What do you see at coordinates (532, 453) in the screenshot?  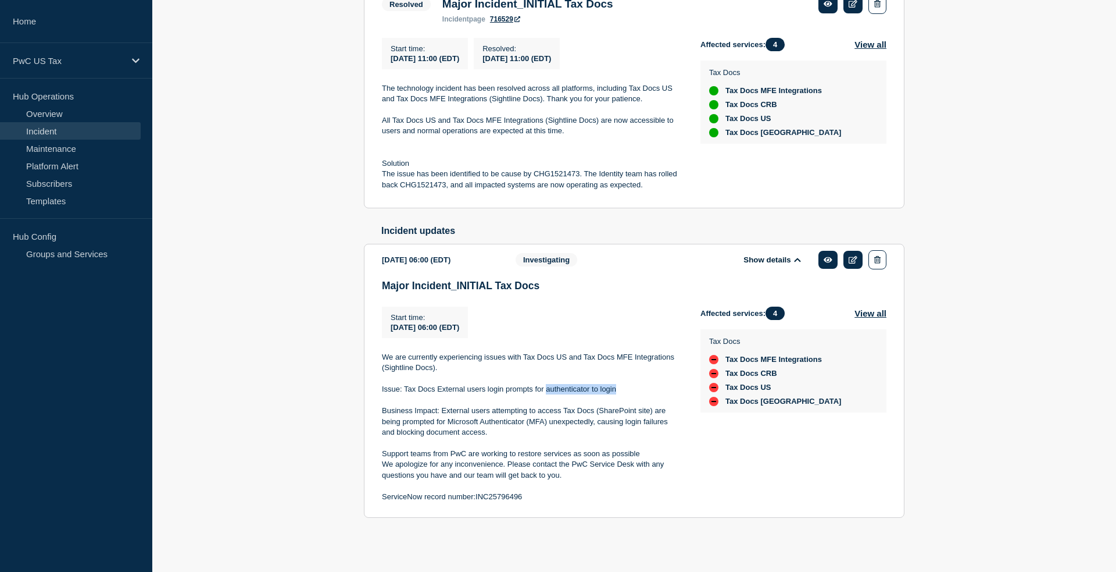 I see `p: Support teams from PwC are working to restore services as soon as possible` at bounding box center [532, 453].